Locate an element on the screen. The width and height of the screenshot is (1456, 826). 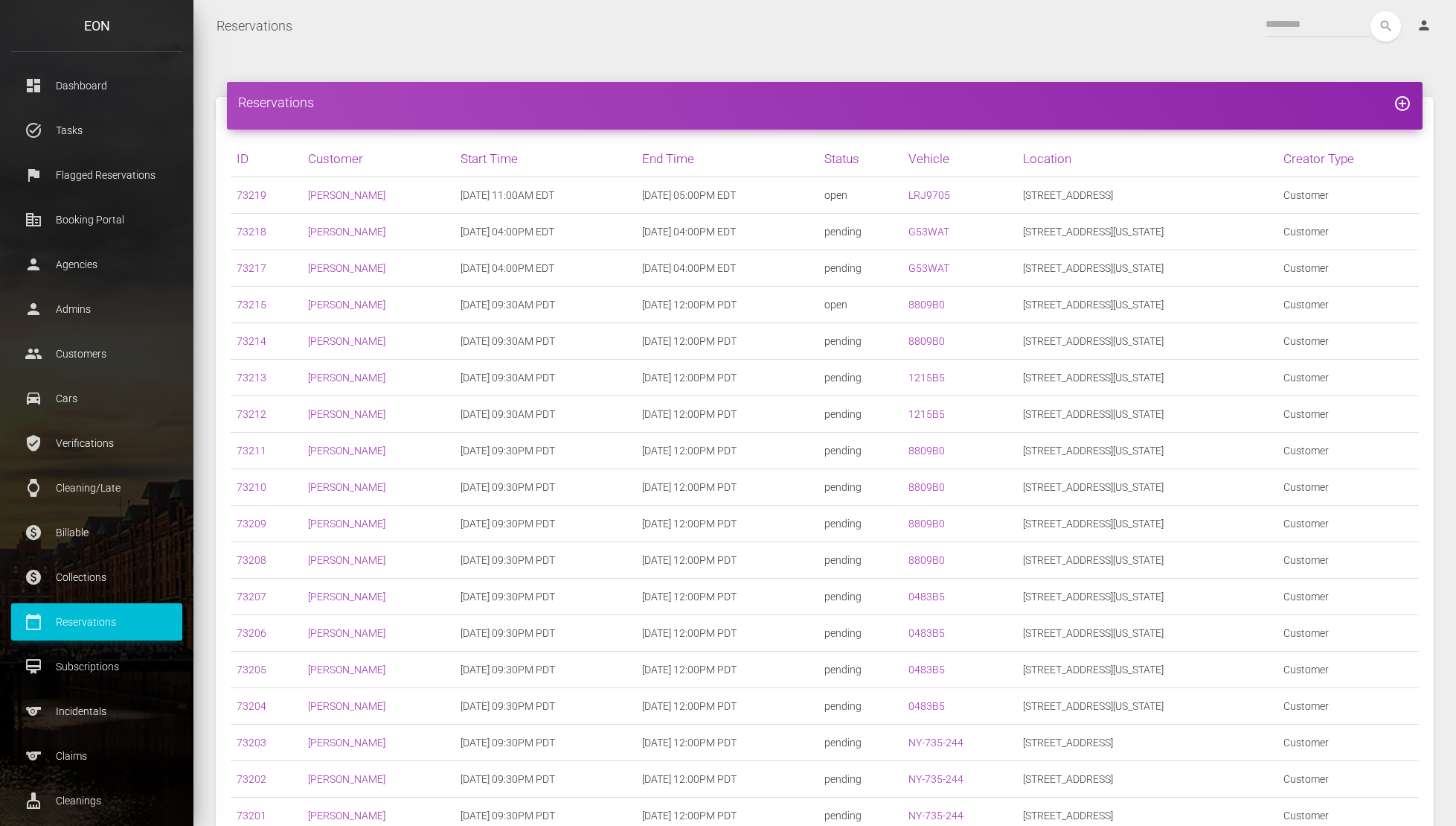
p: Cleanings is located at coordinates (96, 801).